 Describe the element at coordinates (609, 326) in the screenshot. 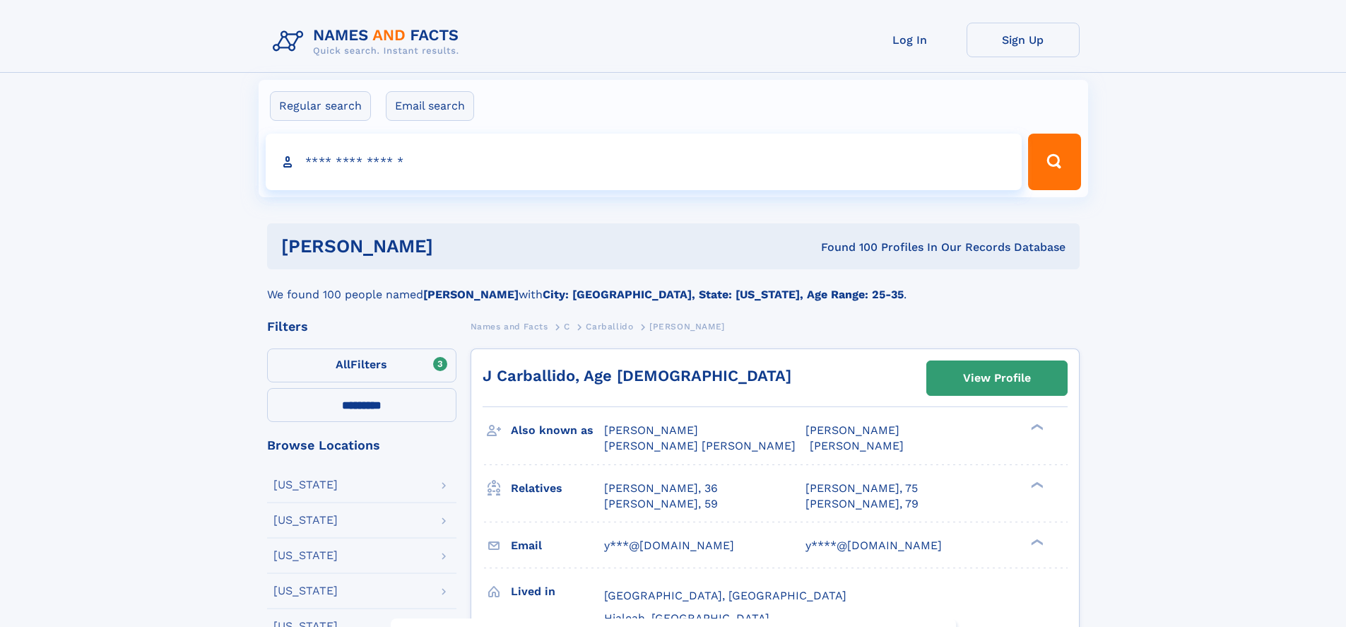

I see `a: Carballido` at that location.